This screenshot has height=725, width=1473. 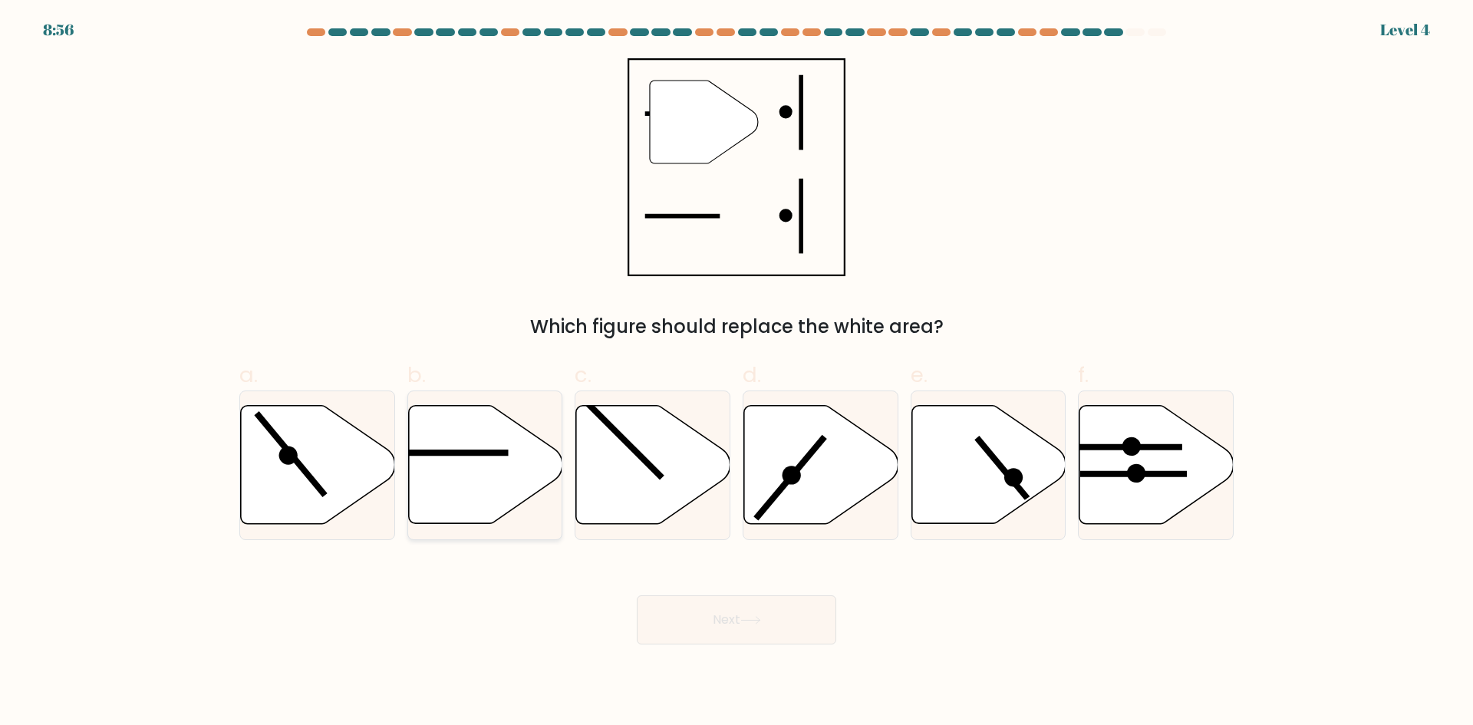 What do you see at coordinates (249, 374) in the screenshot?
I see `span: a.` at bounding box center [249, 374].